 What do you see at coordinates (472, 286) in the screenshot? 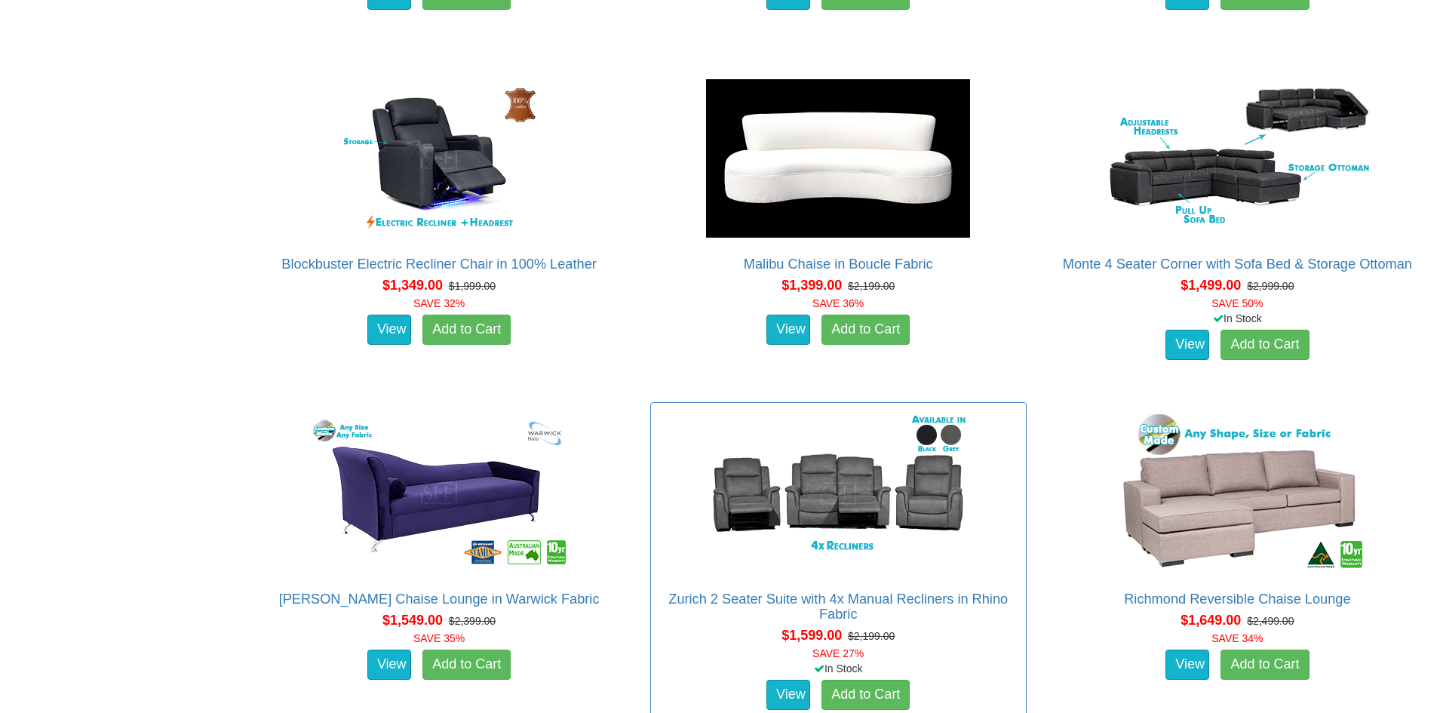
I see `del: $1,999.00` at bounding box center [472, 286].